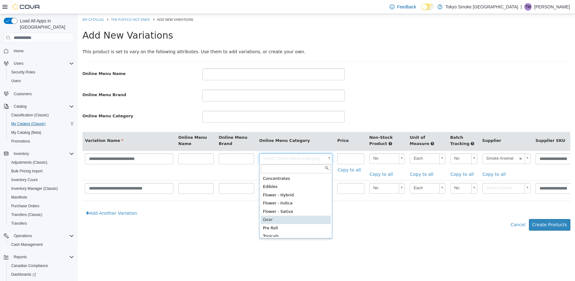 The image size is (575, 281). Describe the element at coordinates (21, 141) in the screenshot. I see `a: Promotions` at that location.